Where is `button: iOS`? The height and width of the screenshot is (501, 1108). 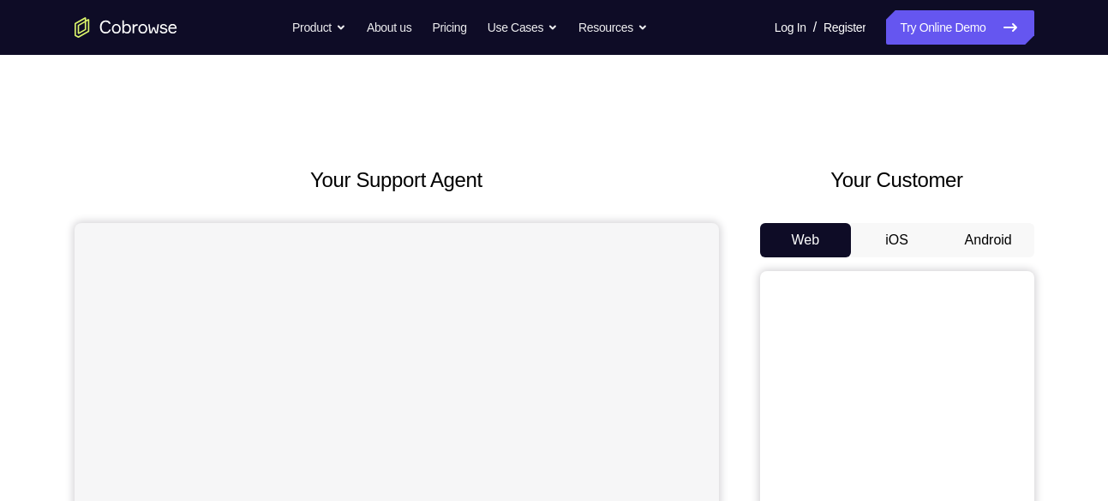 button: iOS is located at coordinates (897, 240).